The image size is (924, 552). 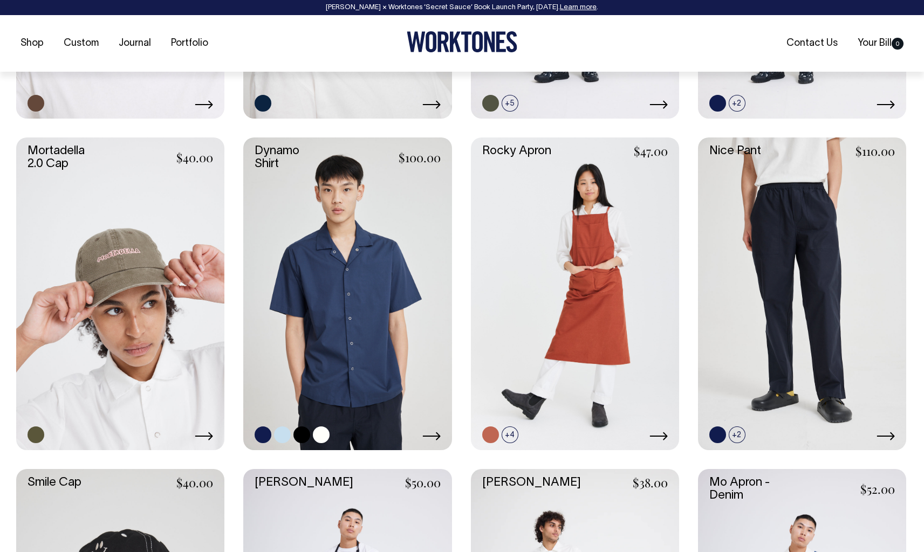 I want to click on span: +4, so click(x=510, y=435).